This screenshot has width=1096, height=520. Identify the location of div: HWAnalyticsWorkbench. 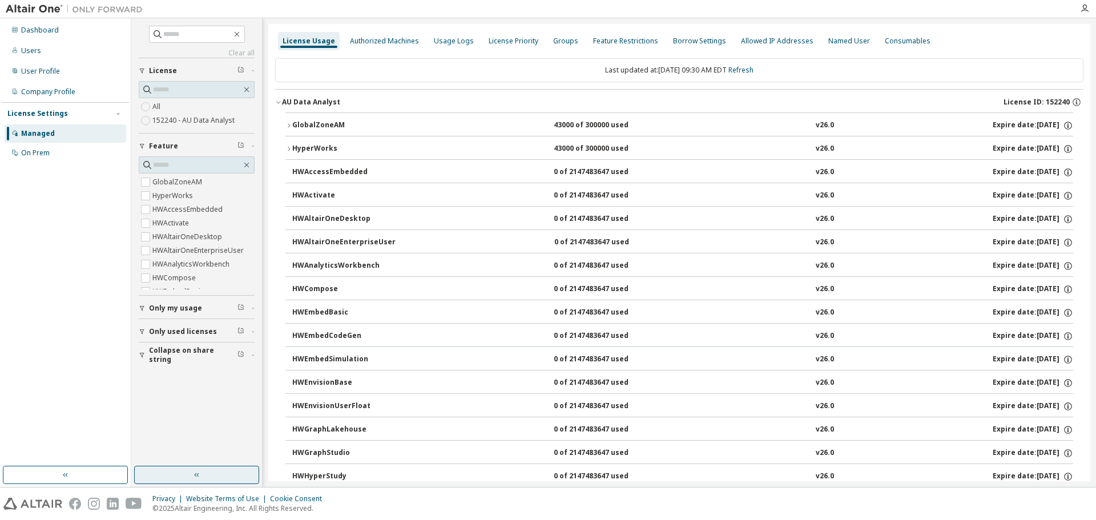
(344, 266).